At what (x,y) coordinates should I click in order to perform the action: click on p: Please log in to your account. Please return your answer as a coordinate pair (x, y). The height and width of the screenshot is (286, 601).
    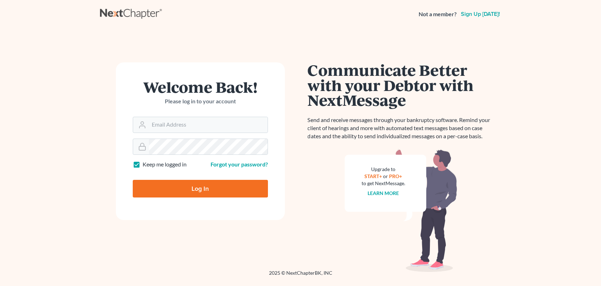
    Looking at the image, I should click on (200, 101).